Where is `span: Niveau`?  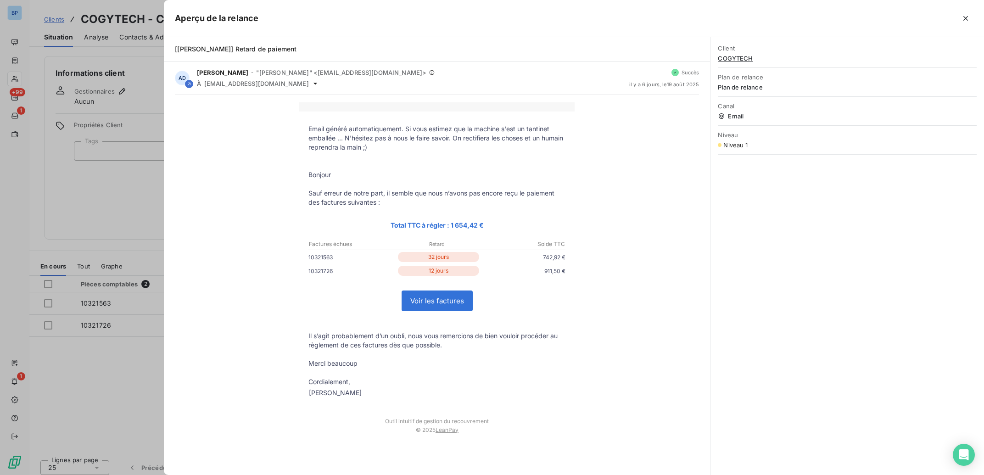
span: Niveau is located at coordinates (847, 135).